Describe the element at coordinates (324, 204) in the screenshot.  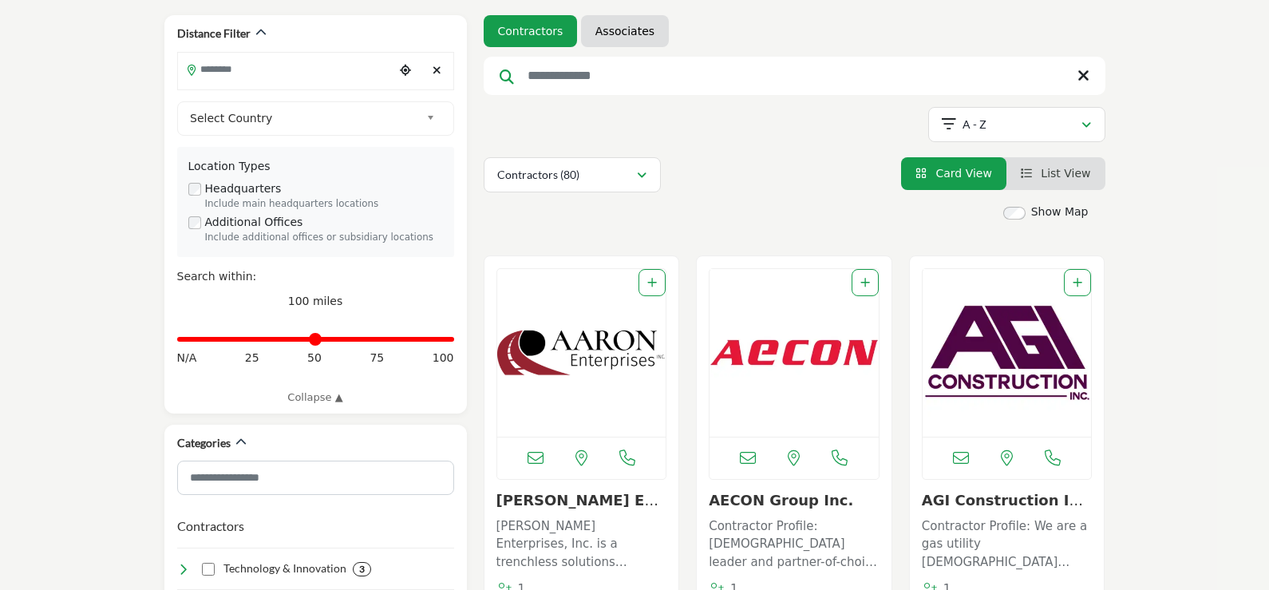
I see `div: Include main headquarters locations` at that location.